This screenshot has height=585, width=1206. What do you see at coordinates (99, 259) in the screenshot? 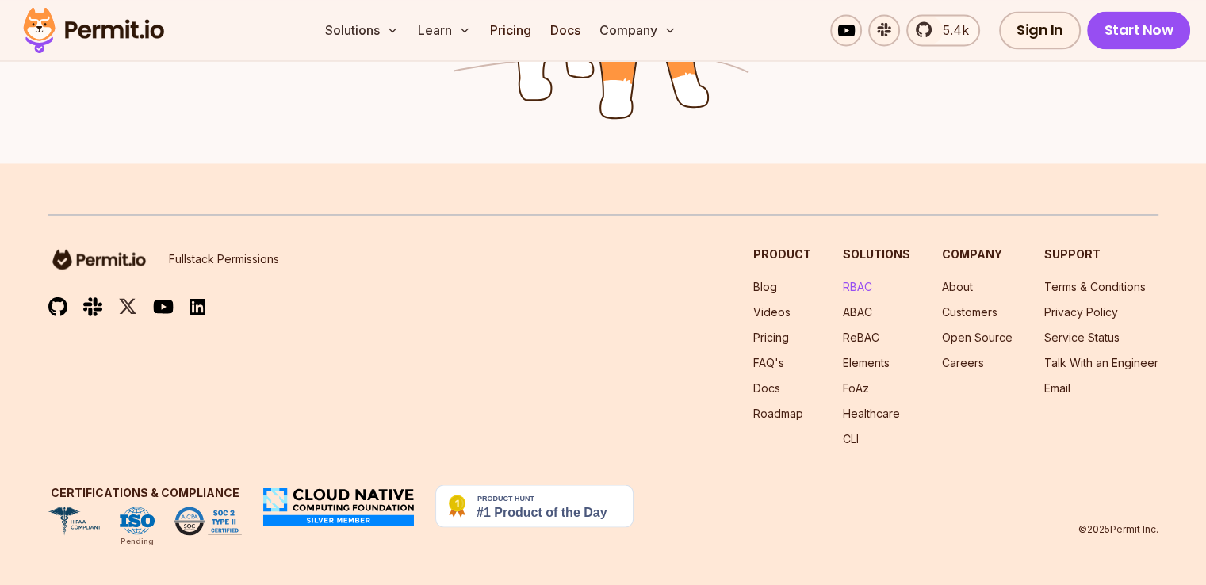
I see `img: logo` at bounding box center [99, 259].